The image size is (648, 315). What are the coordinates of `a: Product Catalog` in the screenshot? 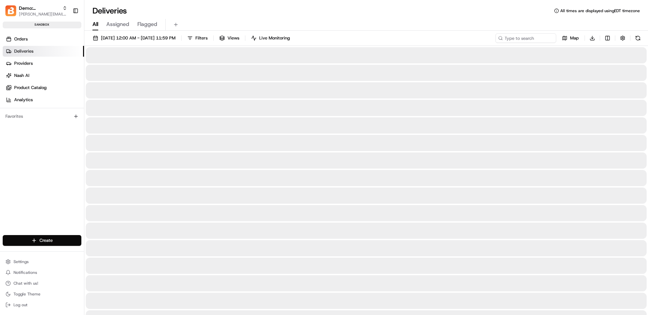 It's located at (43, 88).